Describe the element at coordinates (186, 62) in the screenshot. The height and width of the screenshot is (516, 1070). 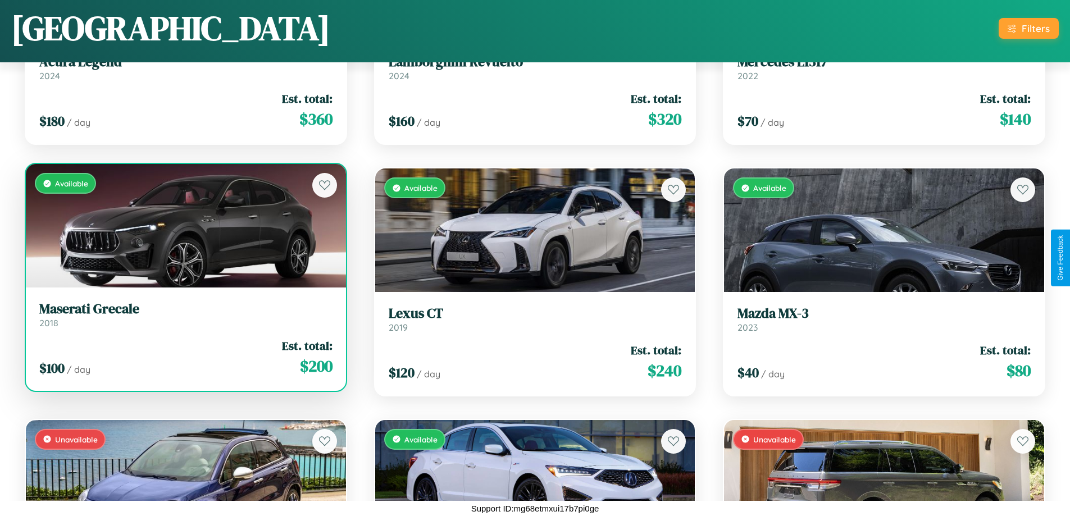
I see `h3: Acura Legend` at that location.